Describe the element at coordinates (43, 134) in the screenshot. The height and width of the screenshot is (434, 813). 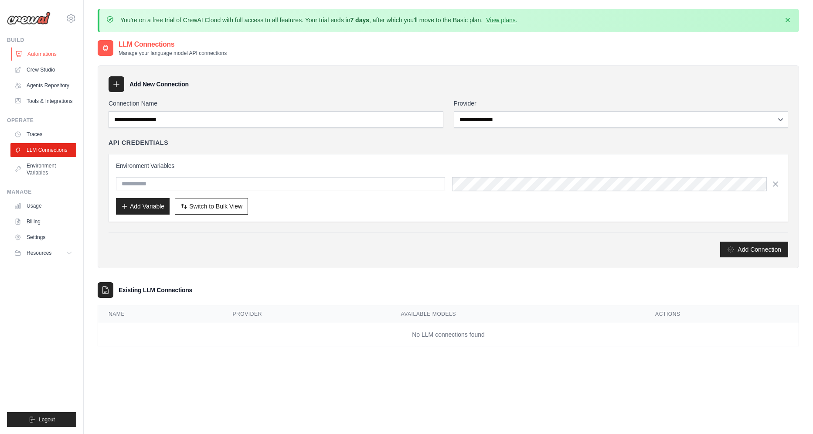
I see `a: Traces` at that location.